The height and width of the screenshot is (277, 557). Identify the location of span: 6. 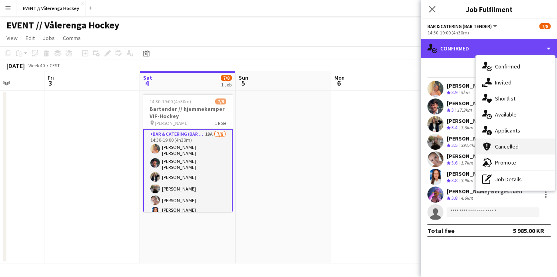
(339, 83).